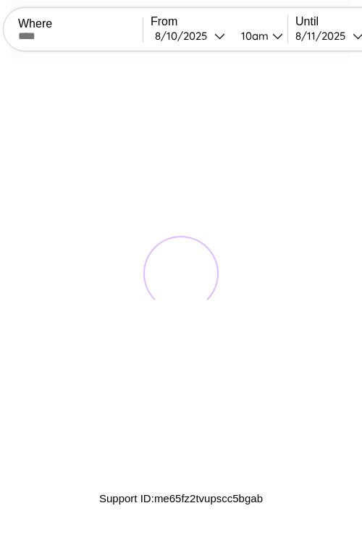 This screenshot has width=362, height=537. I want to click on div: 10am, so click(253, 35).